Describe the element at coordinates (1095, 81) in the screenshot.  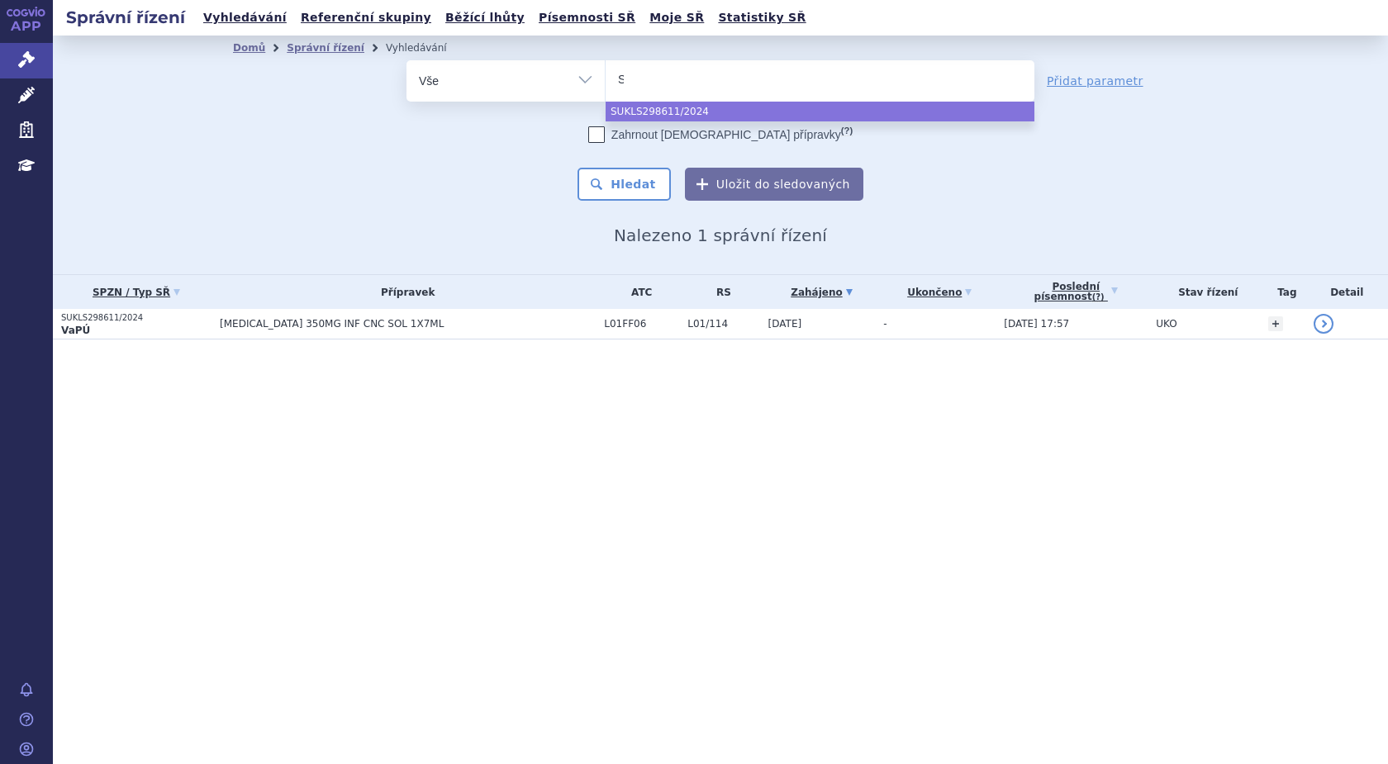
I see `a: Přidat parametr` at that location.